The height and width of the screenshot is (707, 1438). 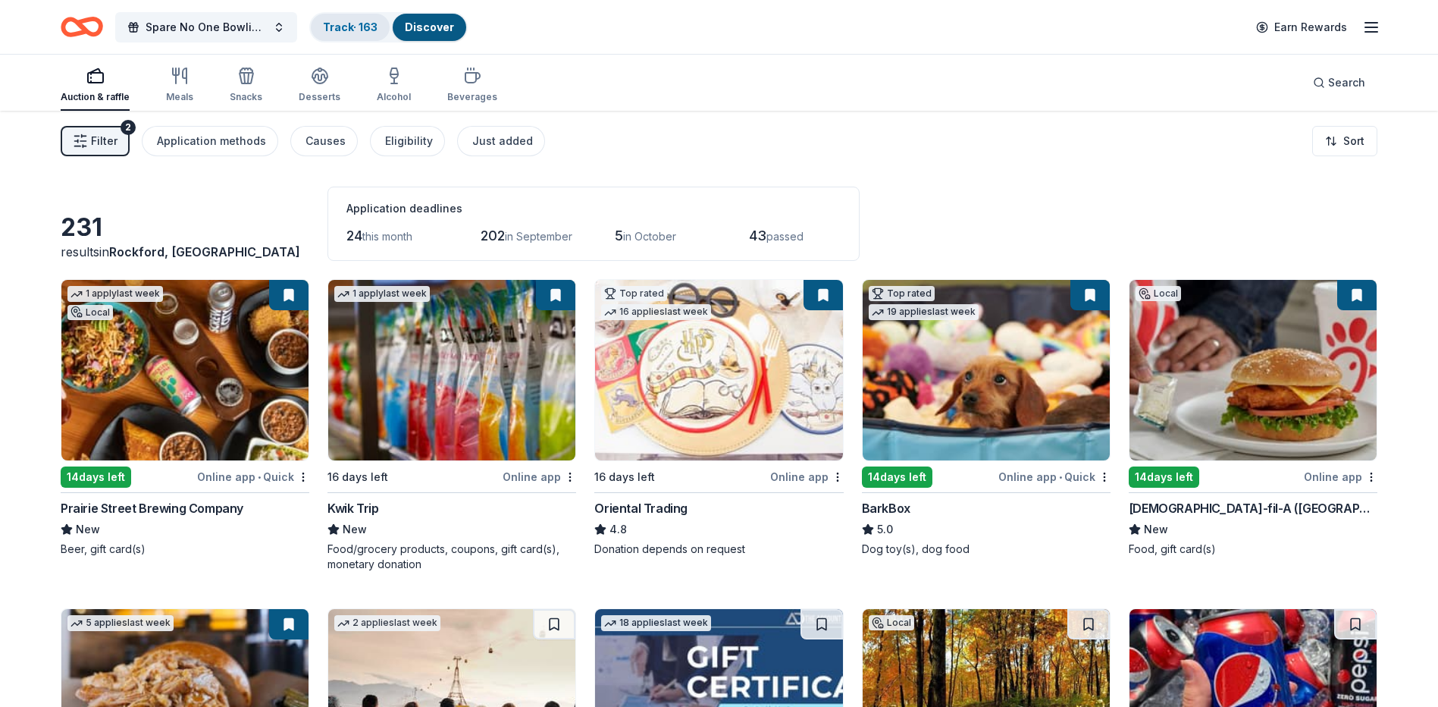 What do you see at coordinates (452, 370) in the screenshot?
I see `img: Image for Kwik Trip` at bounding box center [452, 370].